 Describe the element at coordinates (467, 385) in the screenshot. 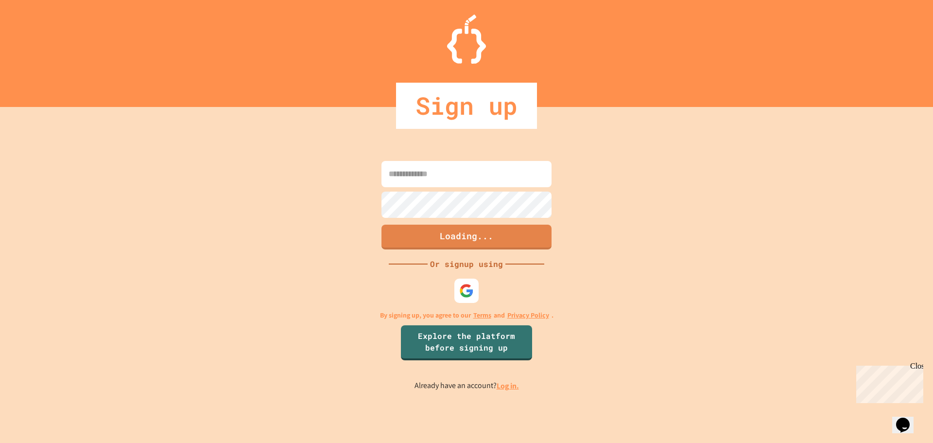

I see `p: Already have an account?` at that location.